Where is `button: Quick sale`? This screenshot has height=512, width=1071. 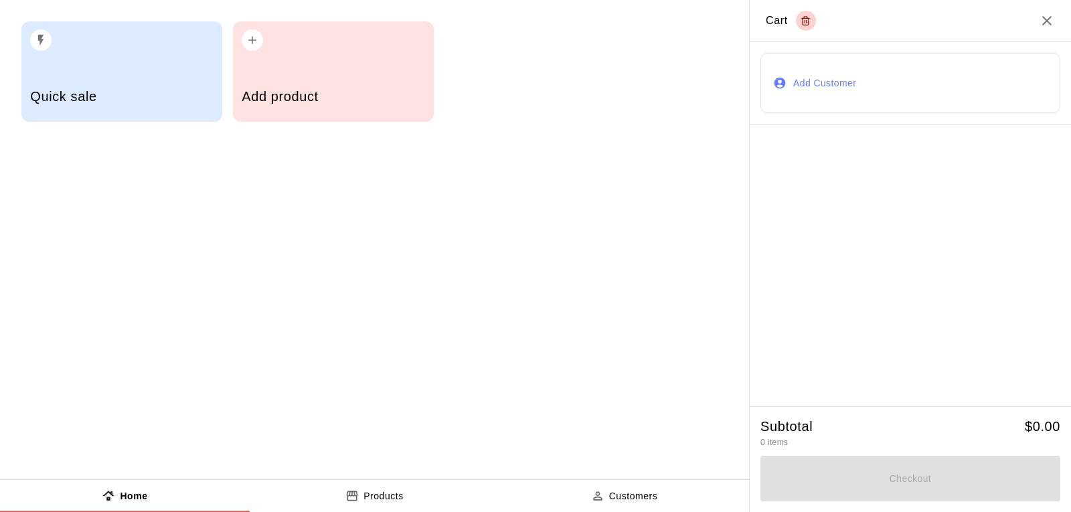 button: Quick sale is located at coordinates (122, 72).